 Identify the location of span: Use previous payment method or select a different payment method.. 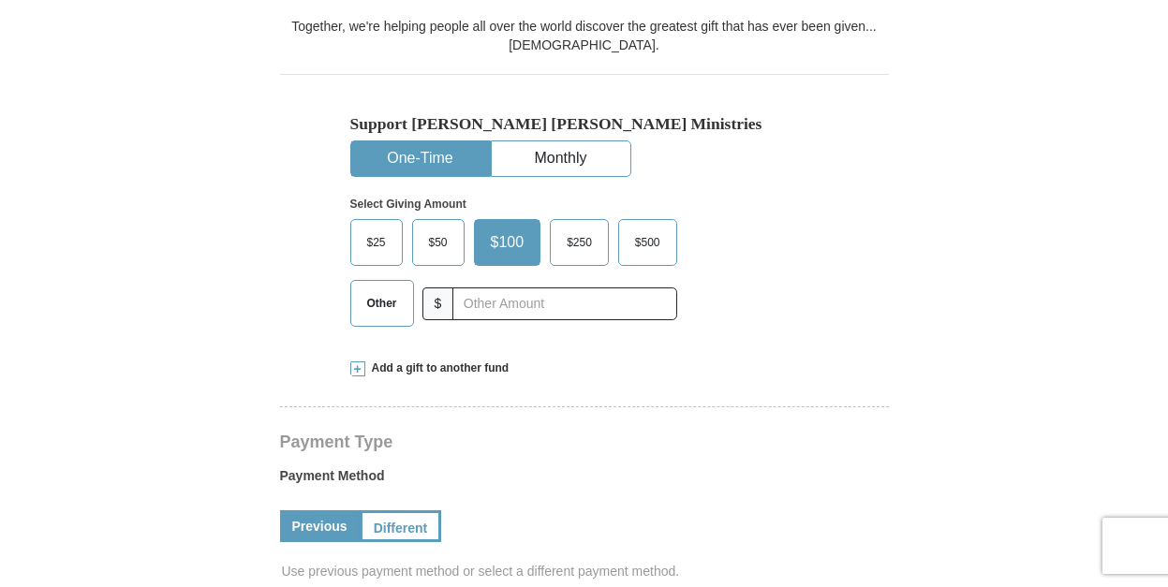
(586, 571).